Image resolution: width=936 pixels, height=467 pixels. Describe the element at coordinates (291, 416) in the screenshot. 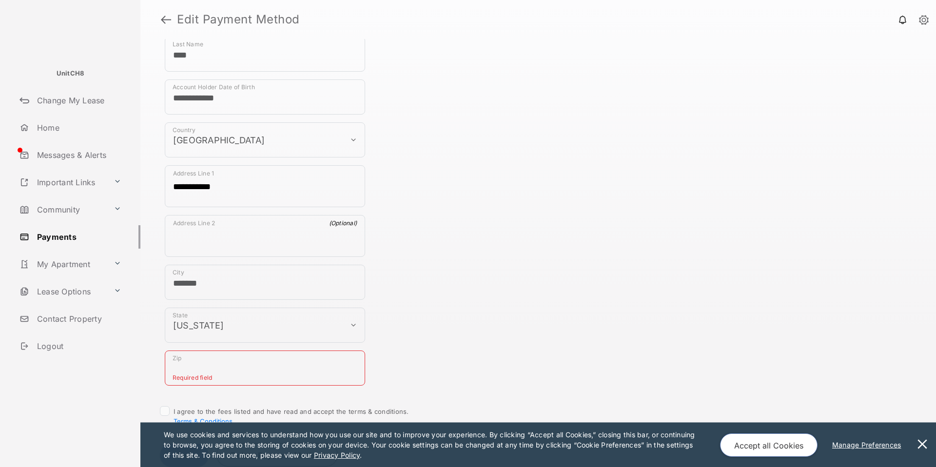

I see `span: I agree to the fees listed and have read and accept the terms & conditions.` at that location.